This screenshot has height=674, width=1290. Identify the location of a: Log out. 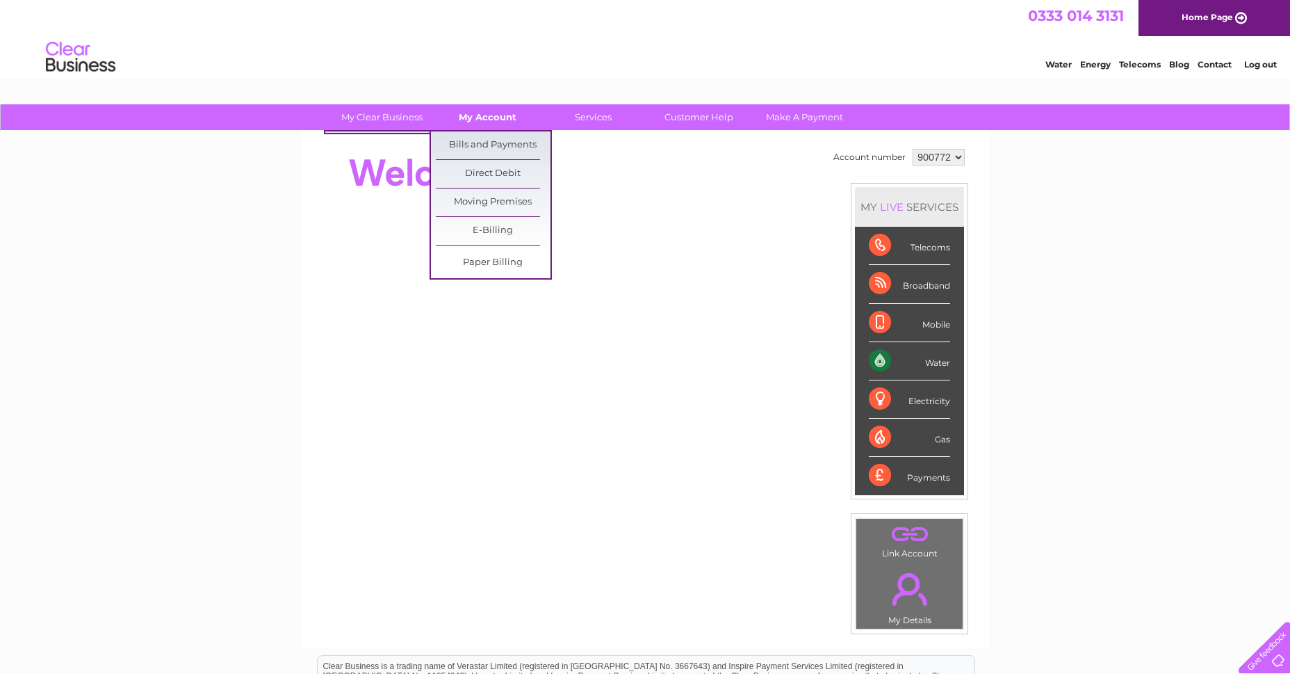
(1260, 64).